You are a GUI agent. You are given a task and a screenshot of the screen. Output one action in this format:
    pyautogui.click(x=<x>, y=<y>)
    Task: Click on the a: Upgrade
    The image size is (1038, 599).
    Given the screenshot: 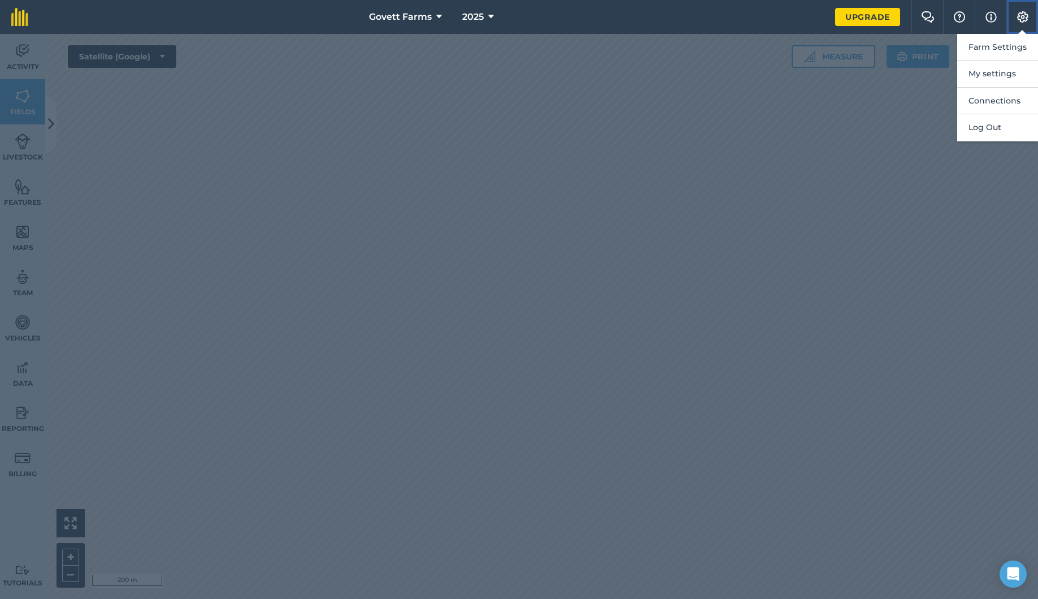 What is the action you would take?
    pyautogui.click(x=868, y=17)
    